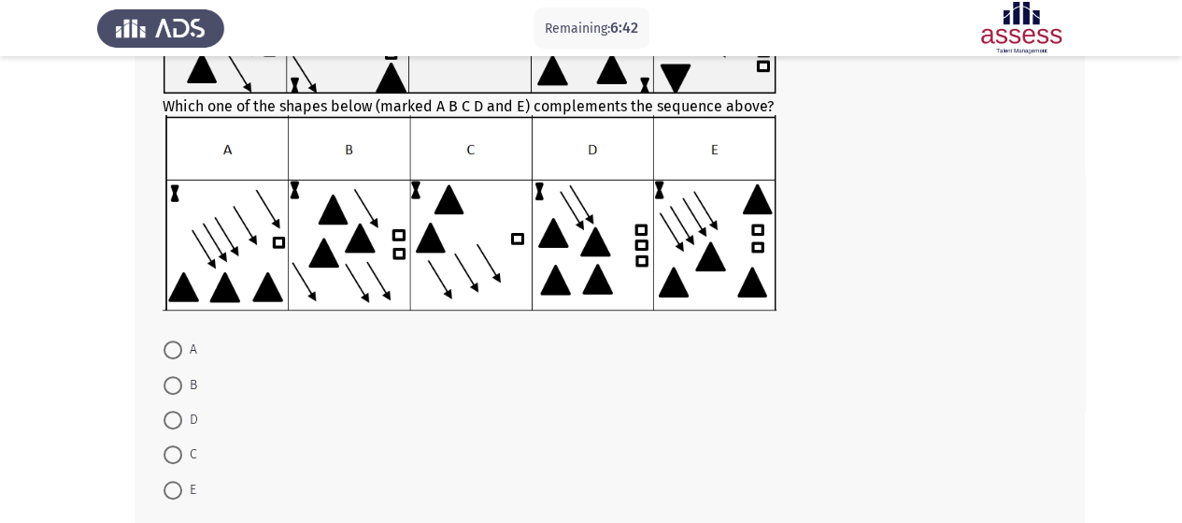  What do you see at coordinates (190, 385) in the screenshot?
I see `span: B` at bounding box center [190, 385].